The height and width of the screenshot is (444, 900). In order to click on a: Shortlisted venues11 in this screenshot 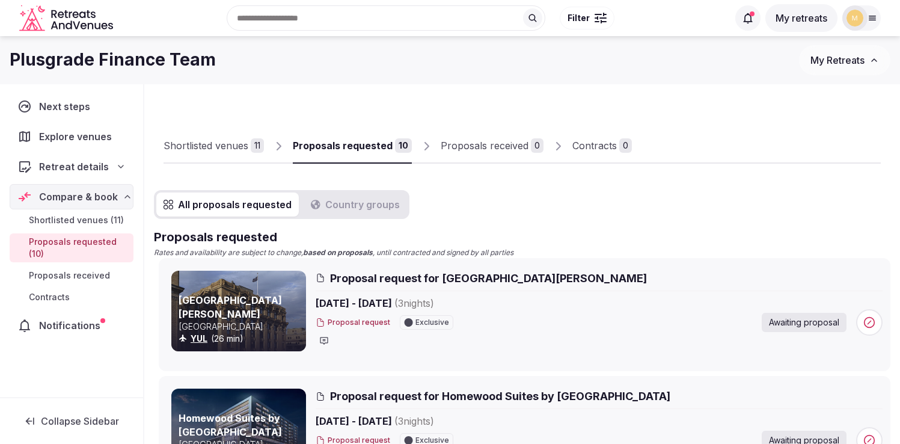, I will do `click(213, 146)`.